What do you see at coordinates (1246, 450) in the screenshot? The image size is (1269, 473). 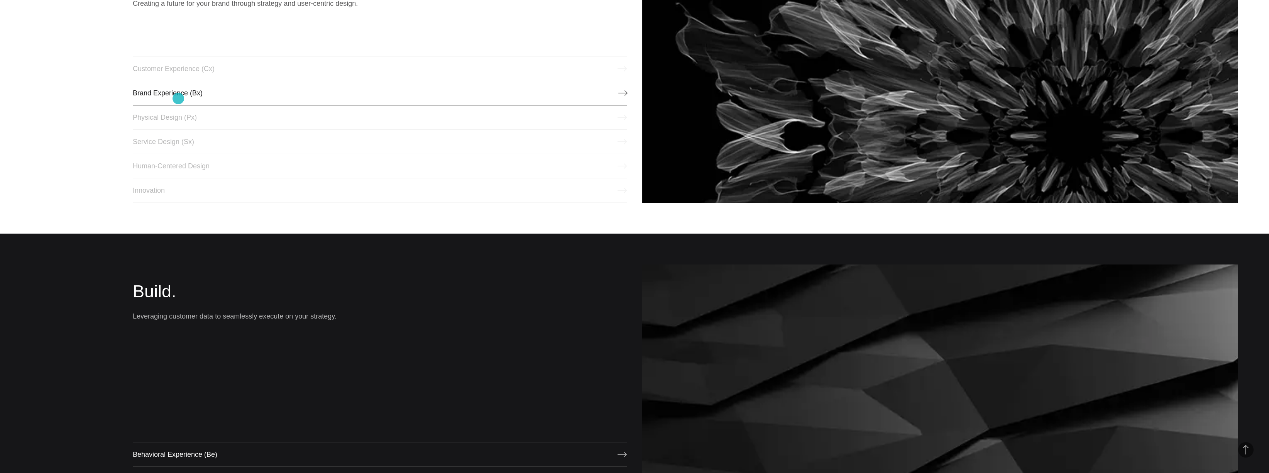 I see `button: Back to Top` at bounding box center [1246, 450].